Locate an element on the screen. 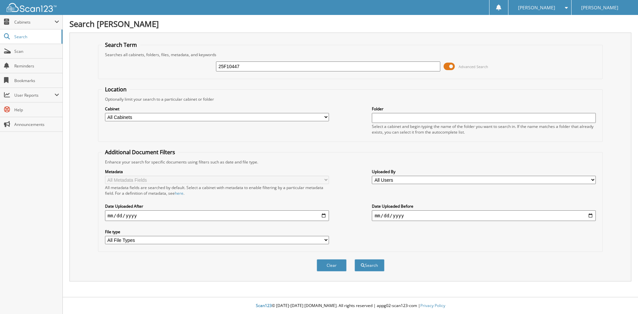 The width and height of the screenshot is (638, 314). legend: Additional Document Filters is located at coordinates (140, 152).